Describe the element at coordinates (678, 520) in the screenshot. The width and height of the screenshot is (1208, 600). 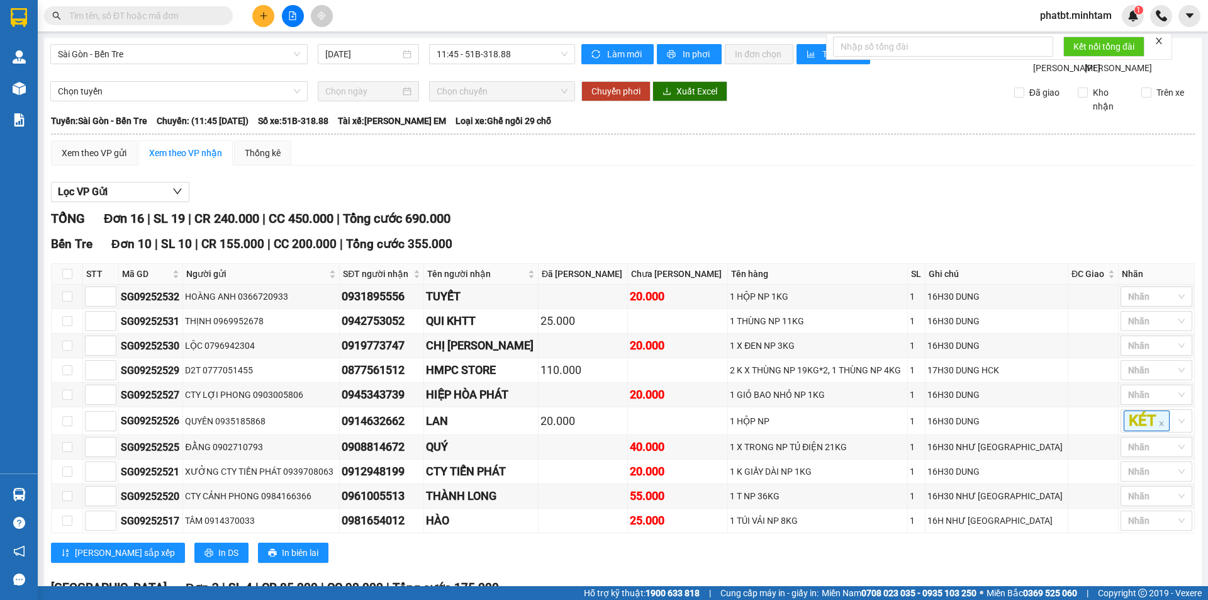
I see `div: 25.000` at that location.